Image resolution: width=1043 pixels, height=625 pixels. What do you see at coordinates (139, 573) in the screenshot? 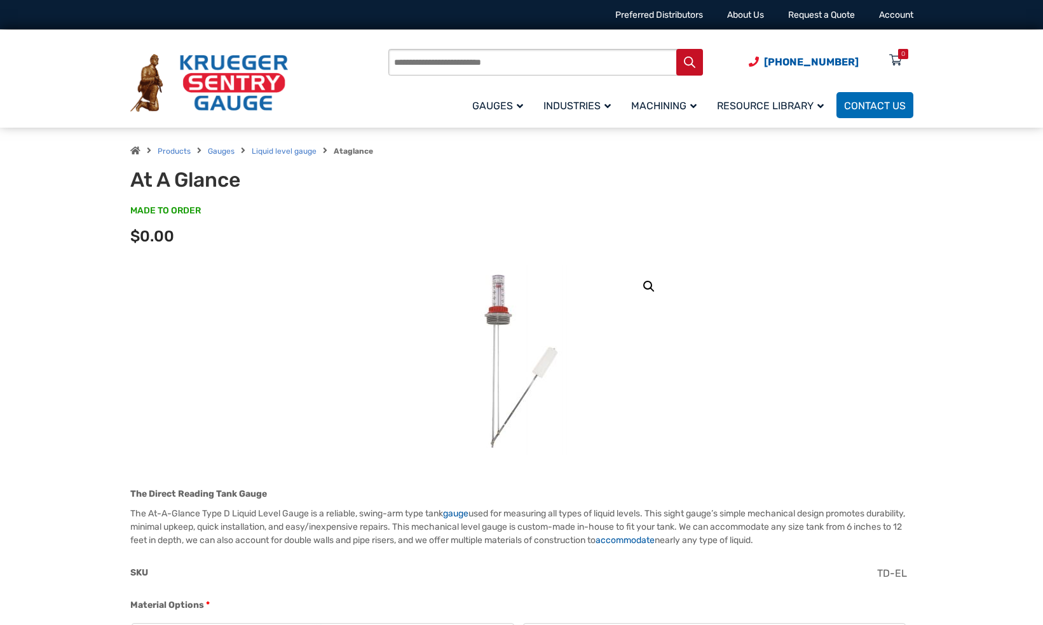
I see `span: SKU` at bounding box center [139, 573].